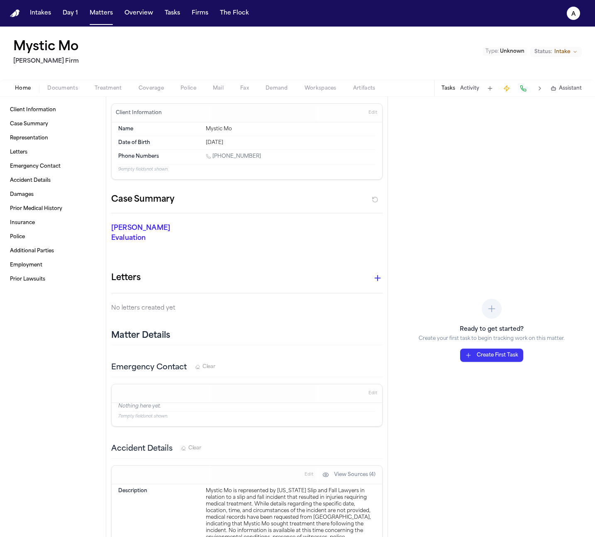  What do you see at coordinates (247, 407) in the screenshot?
I see `p: Nothing here yet.` at bounding box center [247, 407].